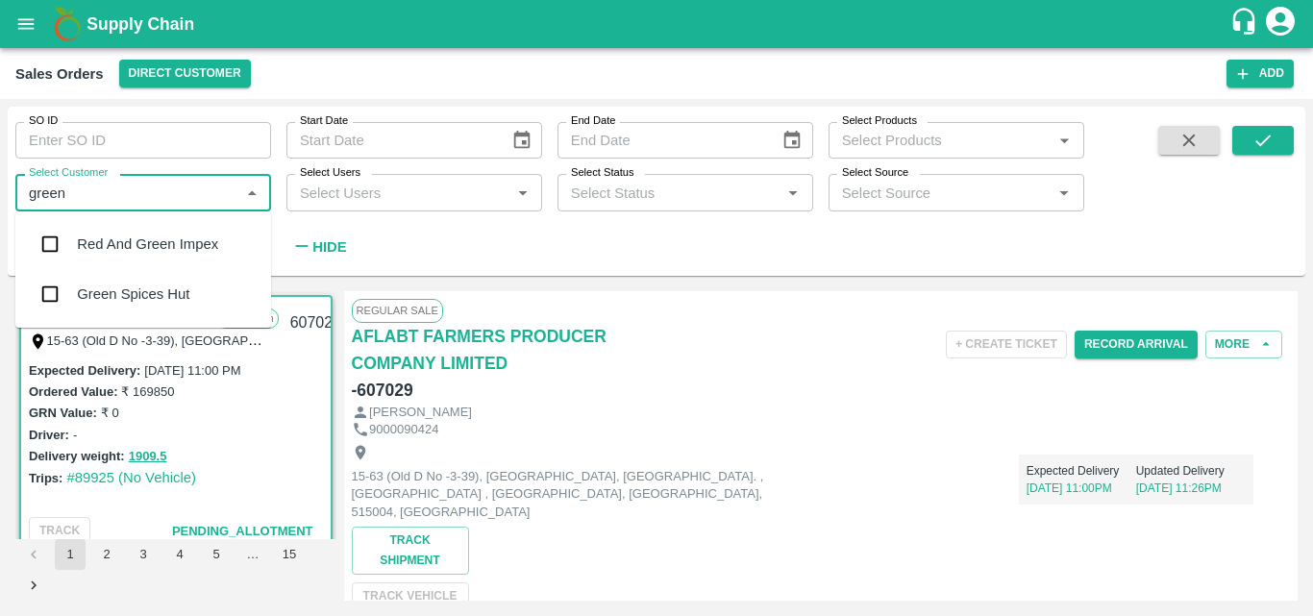  I want to click on button: Go to page 15, so click(289, 555).